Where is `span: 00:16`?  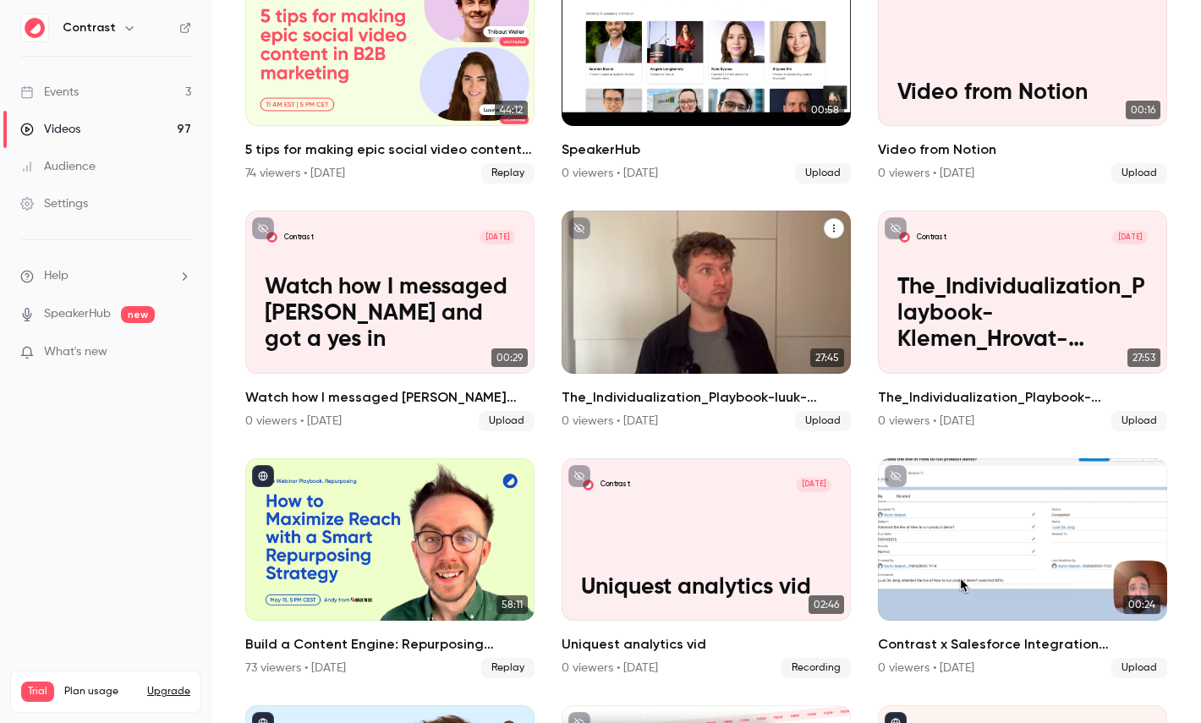 span: 00:16 is located at coordinates (1142, 110).